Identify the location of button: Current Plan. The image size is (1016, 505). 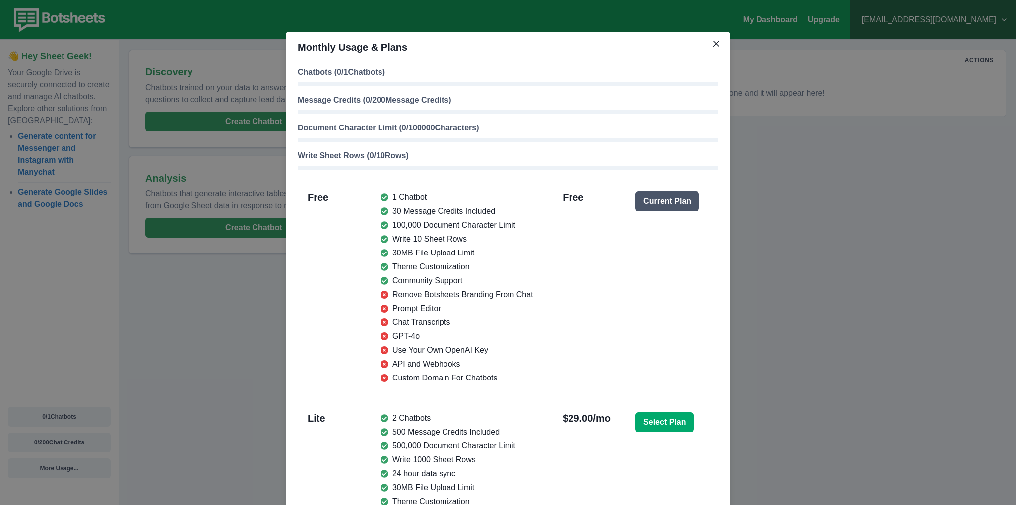
(667, 201).